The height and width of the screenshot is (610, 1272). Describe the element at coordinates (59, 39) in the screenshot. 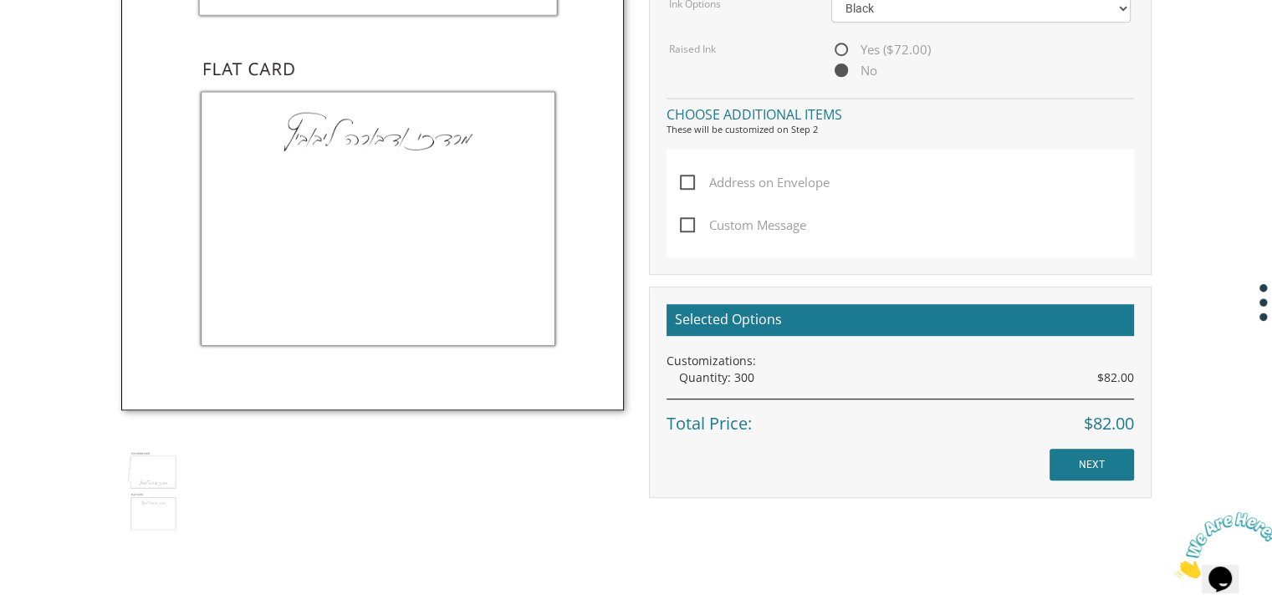

I see `img: Chat attention grabber` at that location.